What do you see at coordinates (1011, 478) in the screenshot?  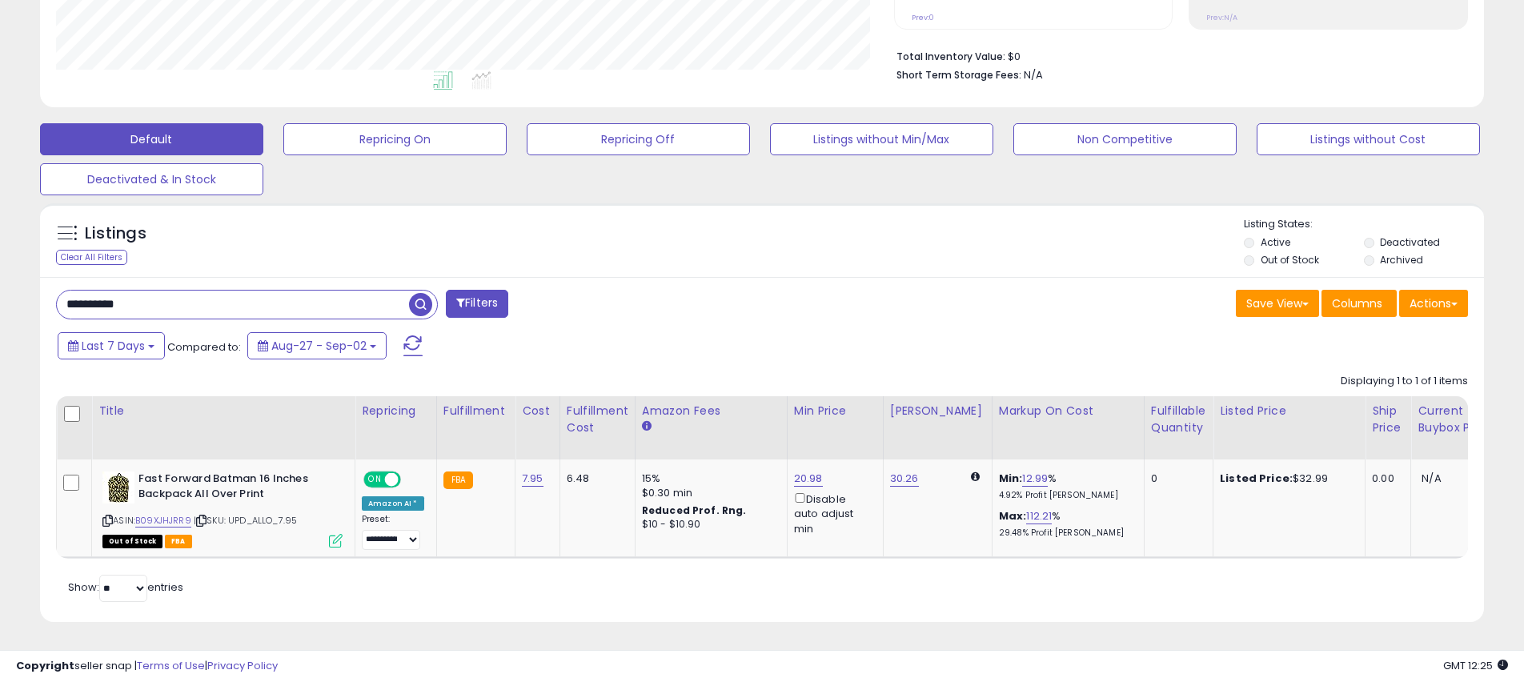 I see `b: Min:` at bounding box center [1011, 478].